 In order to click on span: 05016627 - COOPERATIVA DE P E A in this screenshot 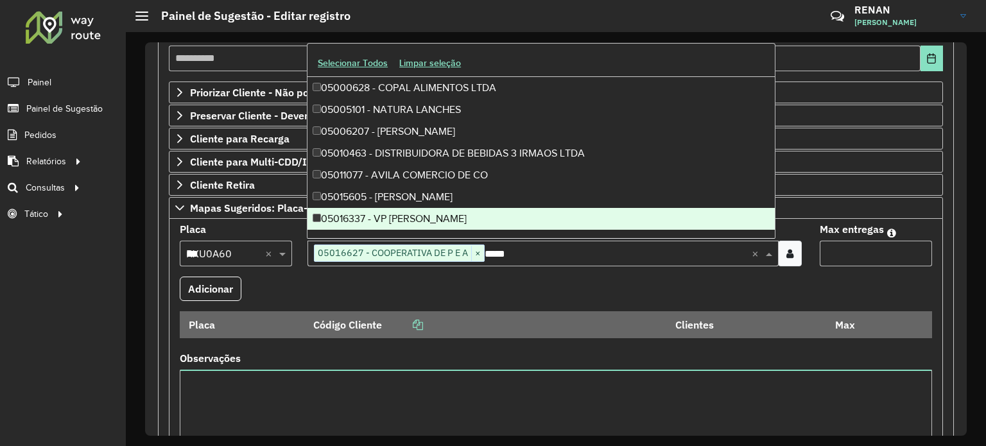, I will do `click(393, 253)`.